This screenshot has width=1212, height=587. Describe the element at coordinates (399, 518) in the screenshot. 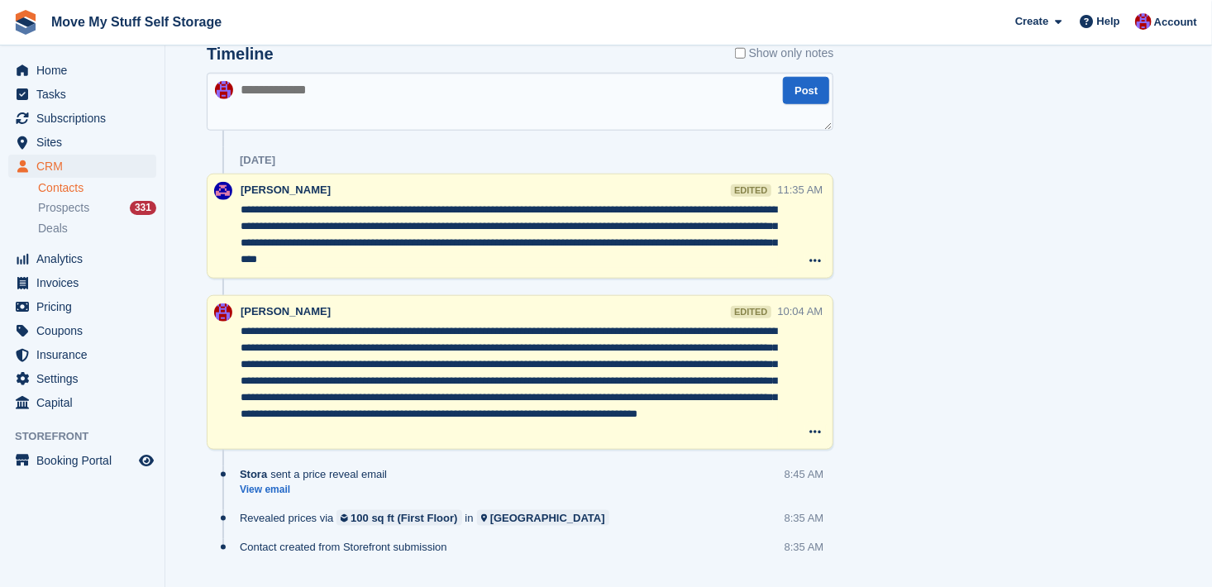

I see `a: 100 sq ft (First Floor)` at that location.